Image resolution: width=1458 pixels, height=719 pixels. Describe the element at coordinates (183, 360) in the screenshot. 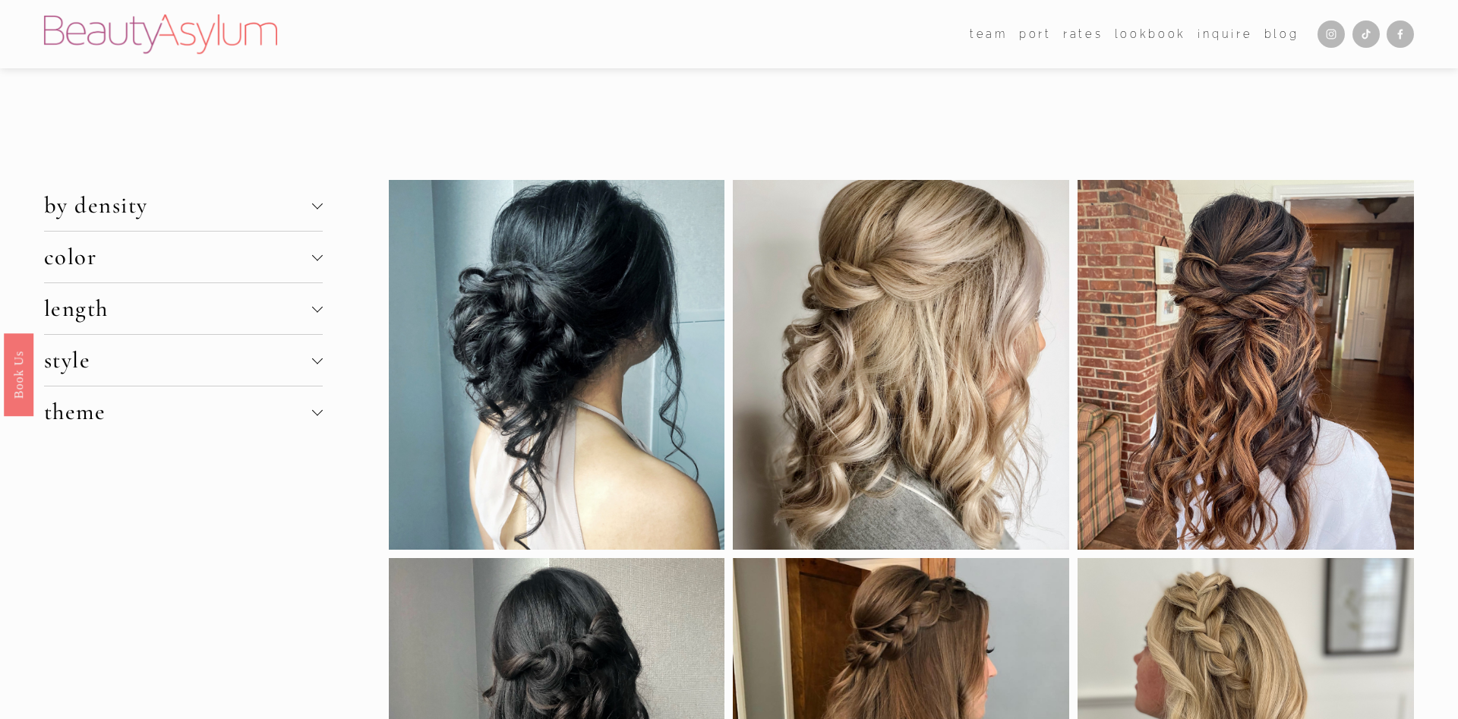

I see `button: style` at that location.